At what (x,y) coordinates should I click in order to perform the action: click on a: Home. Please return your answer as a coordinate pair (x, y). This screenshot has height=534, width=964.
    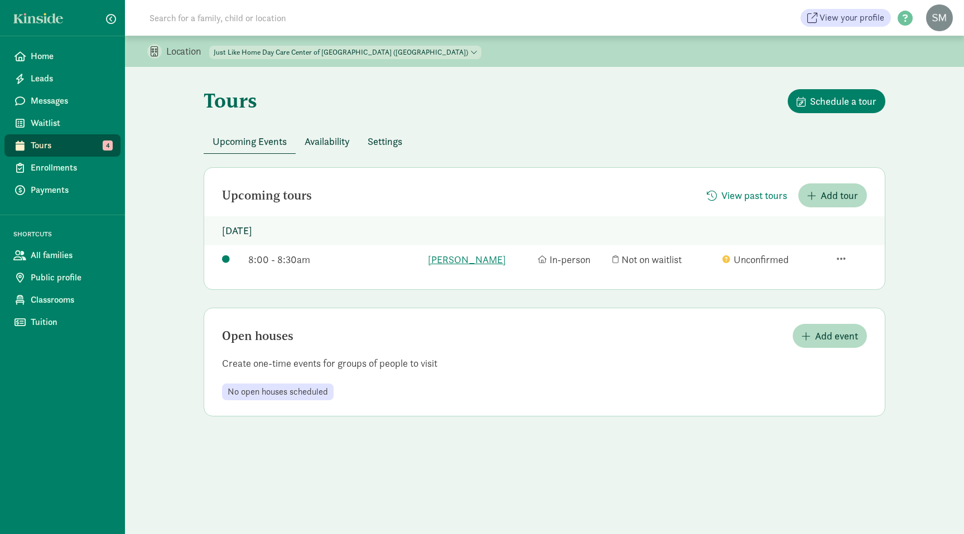
    Looking at the image, I should click on (62, 56).